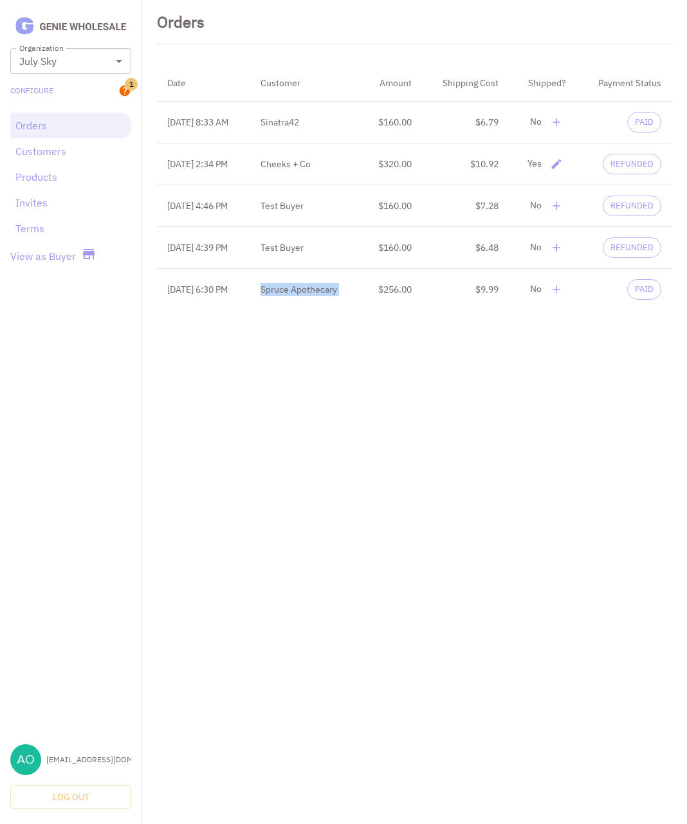 This screenshot has width=687, height=824. I want to click on th: Shipping Cost, so click(465, 83).